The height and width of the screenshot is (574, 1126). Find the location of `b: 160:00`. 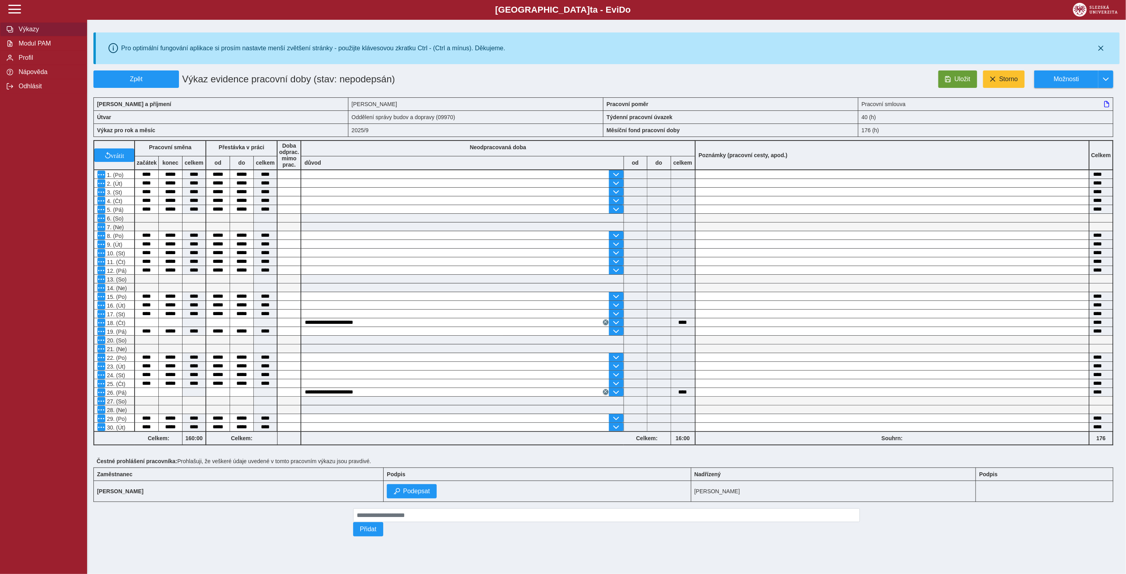

b: 160:00 is located at coordinates (194, 438).